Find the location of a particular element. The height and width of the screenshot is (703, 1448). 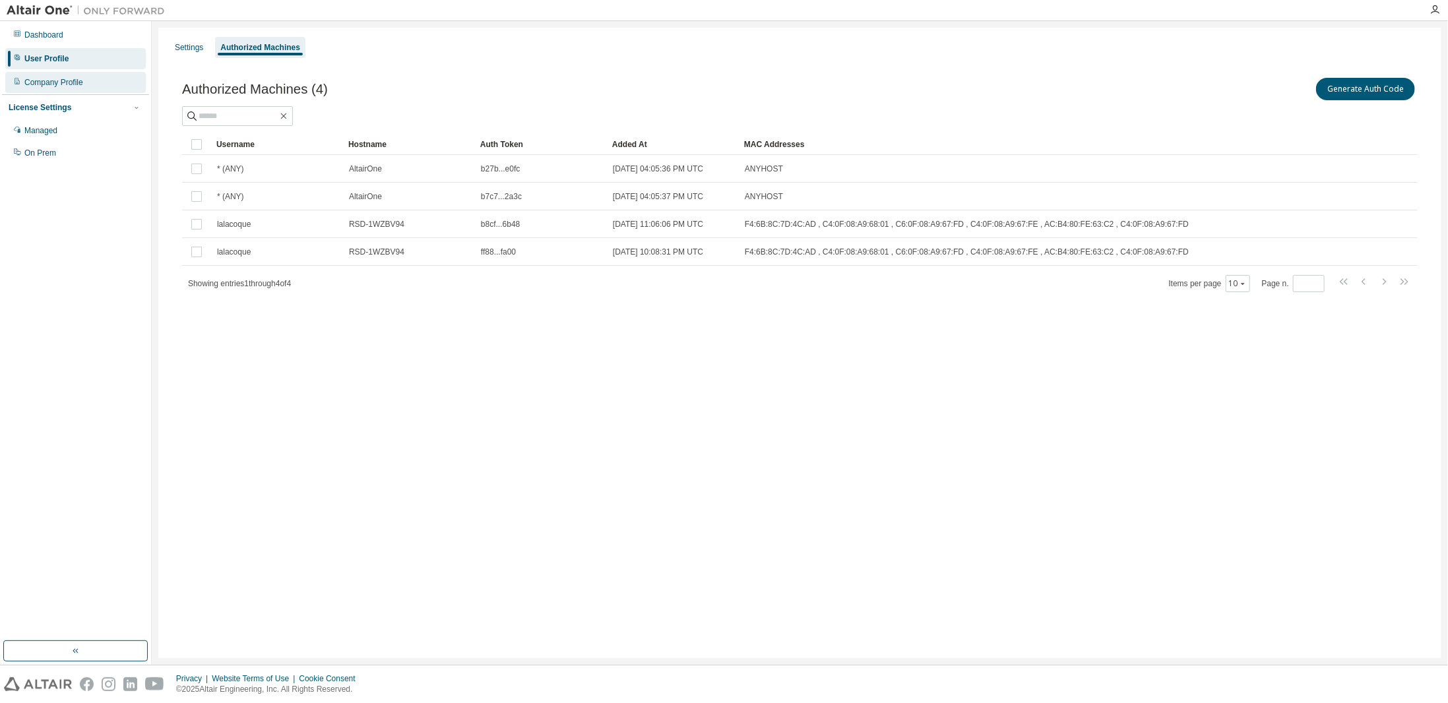

div: Website Terms of Use is located at coordinates (255, 679).